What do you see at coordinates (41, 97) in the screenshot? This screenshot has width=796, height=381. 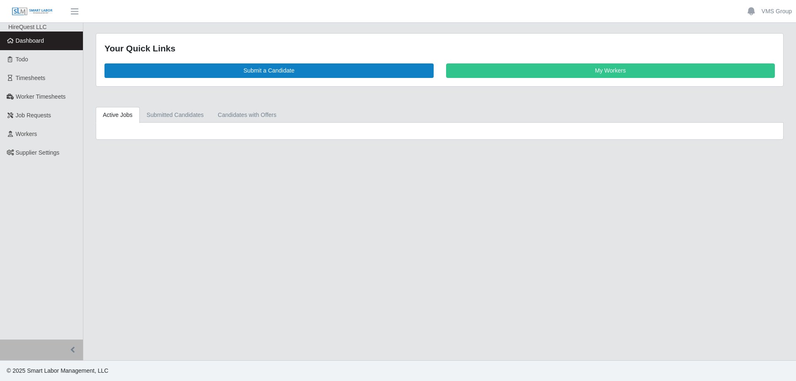 I see `span: Worker Timesheets` at bounding box center [41, 97].